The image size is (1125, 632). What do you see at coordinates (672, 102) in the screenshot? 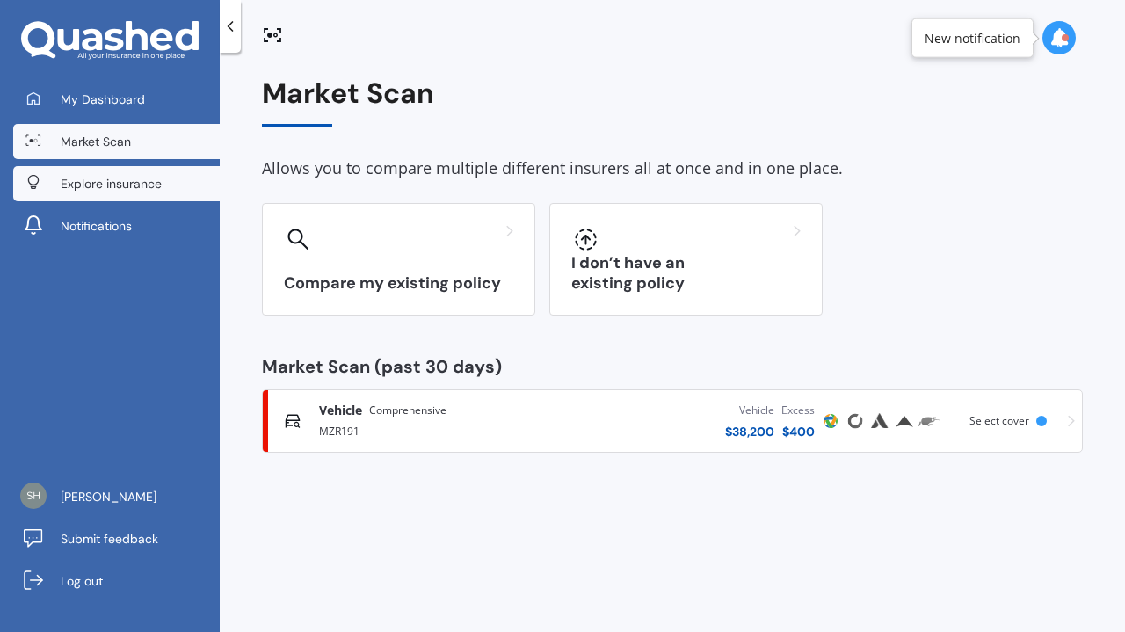
I see `div: Market Scan` at bounding box center [672, 102].